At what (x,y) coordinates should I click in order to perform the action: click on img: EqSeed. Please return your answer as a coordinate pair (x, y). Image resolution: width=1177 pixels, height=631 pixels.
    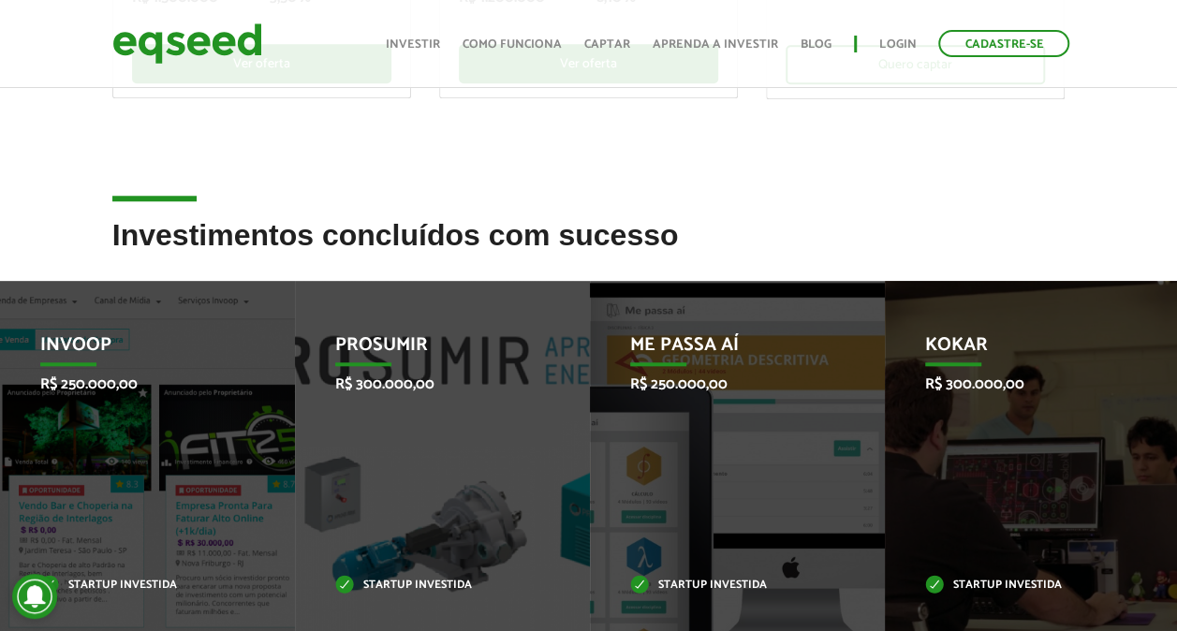
    Looking at the image, I should click on (187, 43).